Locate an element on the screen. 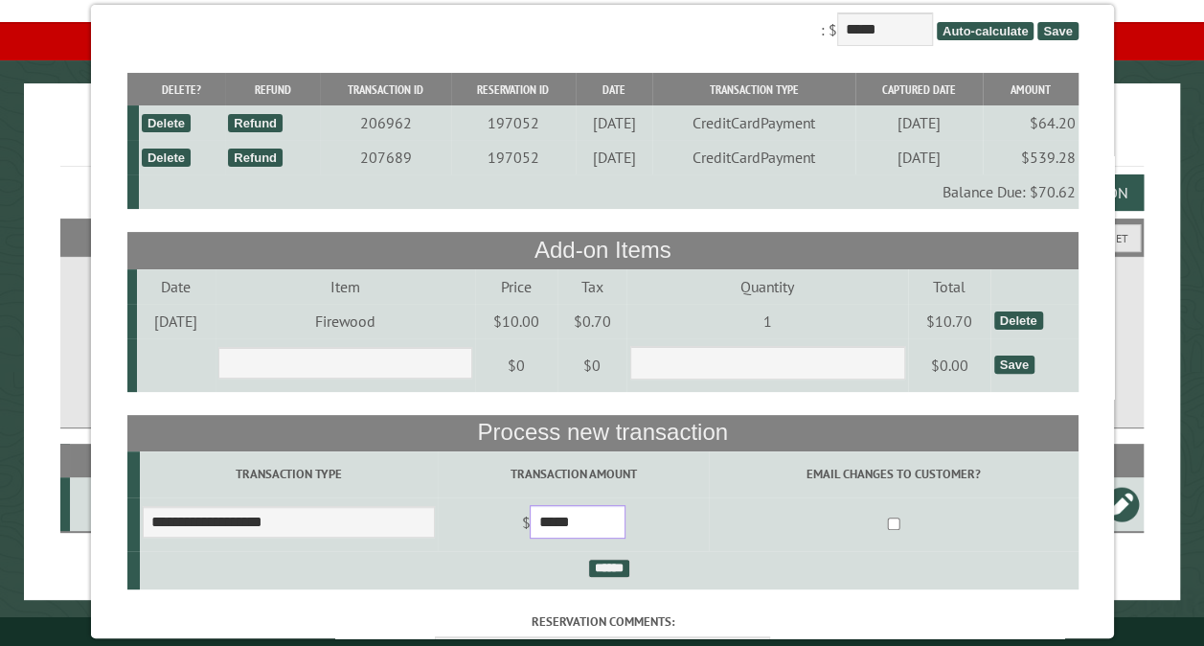  div: D1 is located at coordinates (105, 504).